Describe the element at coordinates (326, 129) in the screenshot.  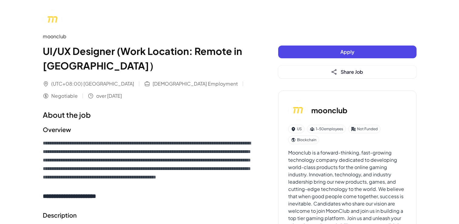
I see `div: 1-50 employees` at that location.